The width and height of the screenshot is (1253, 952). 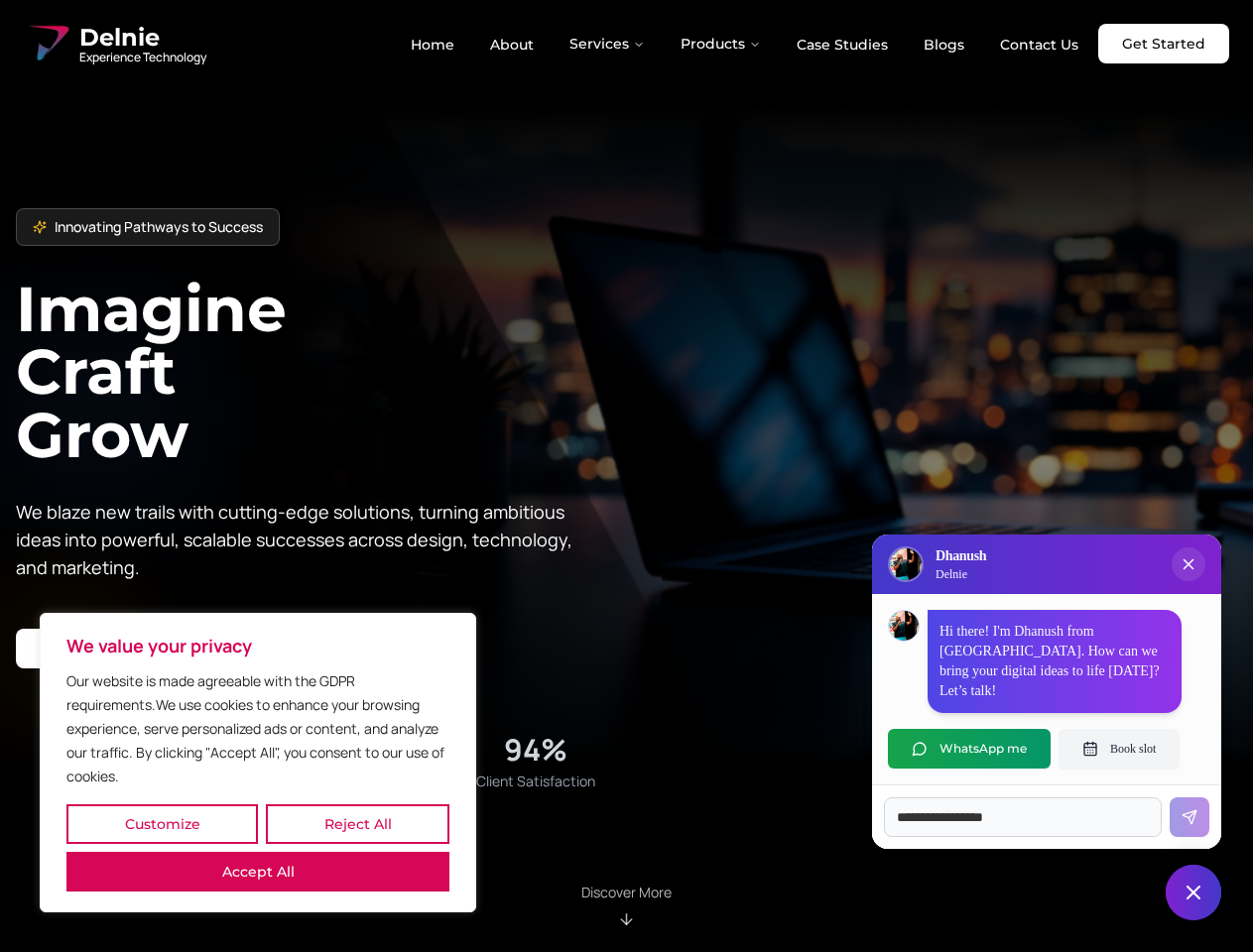 I want to click on a: Home, so click(x=432, y=45).